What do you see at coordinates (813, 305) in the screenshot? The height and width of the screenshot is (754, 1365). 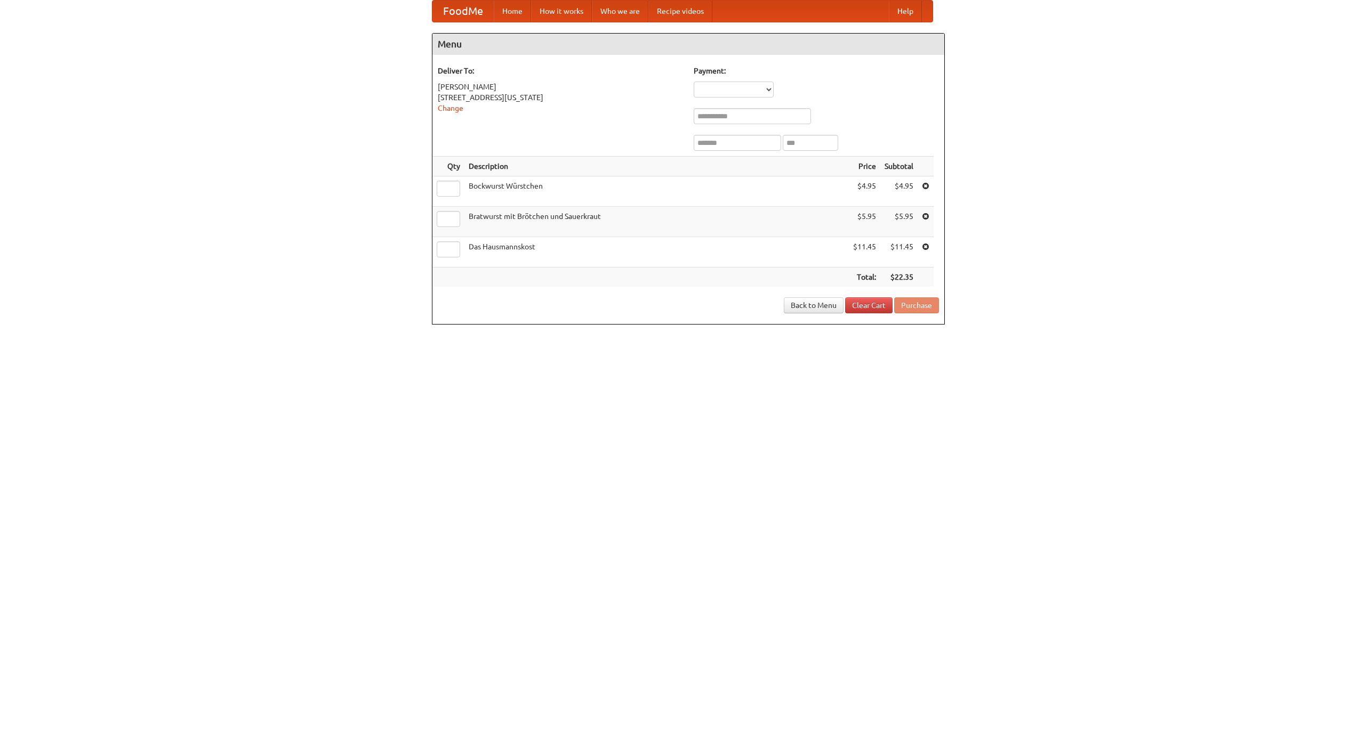 I see `a: Back to Menu` at bounding box center [813, 305].